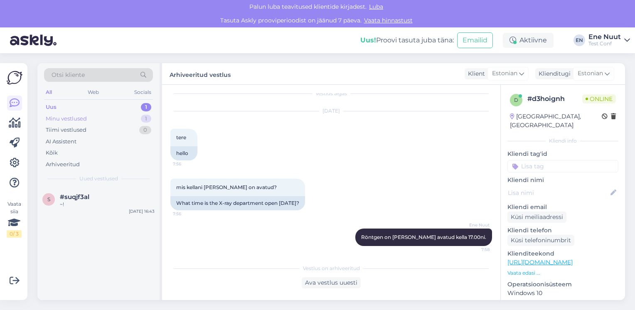 This screenshot has height=310, width=635. Describe the element at coordinates (407, 40) in the screenshot. I see `div: Proovi tasuta juba täna:` at that location.